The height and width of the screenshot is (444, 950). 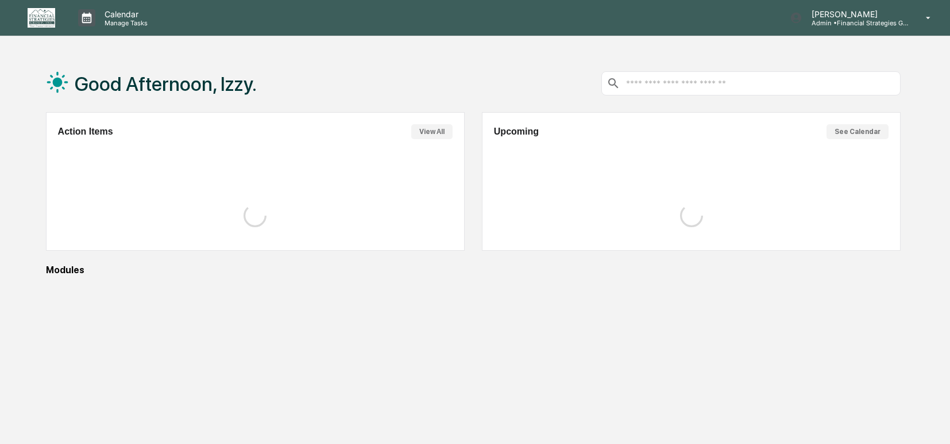 What do you see at coordinates (473, 269) in the screenshot?
I see `div: Modules` at bounding box center [473, 269].